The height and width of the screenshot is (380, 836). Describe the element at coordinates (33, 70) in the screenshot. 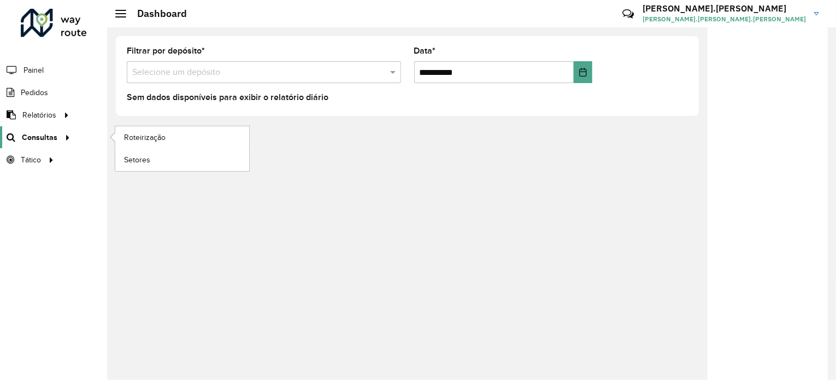

I see `span: Painel` at that location.